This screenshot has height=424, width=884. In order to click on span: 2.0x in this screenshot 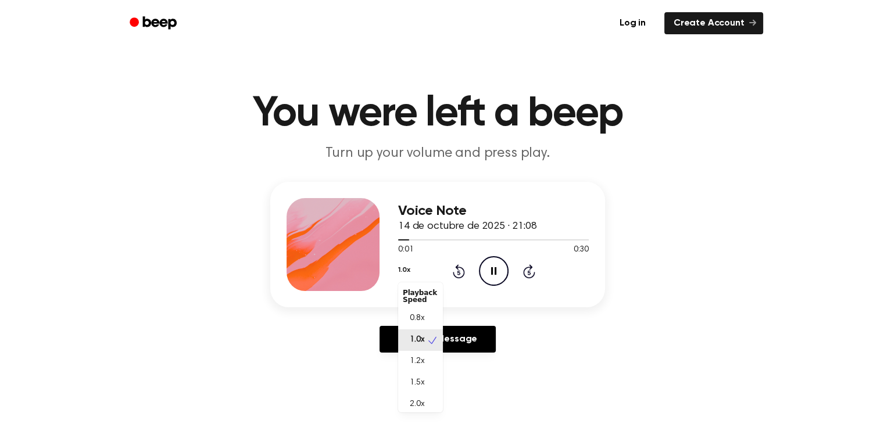, I will do `click(417, 405)`.